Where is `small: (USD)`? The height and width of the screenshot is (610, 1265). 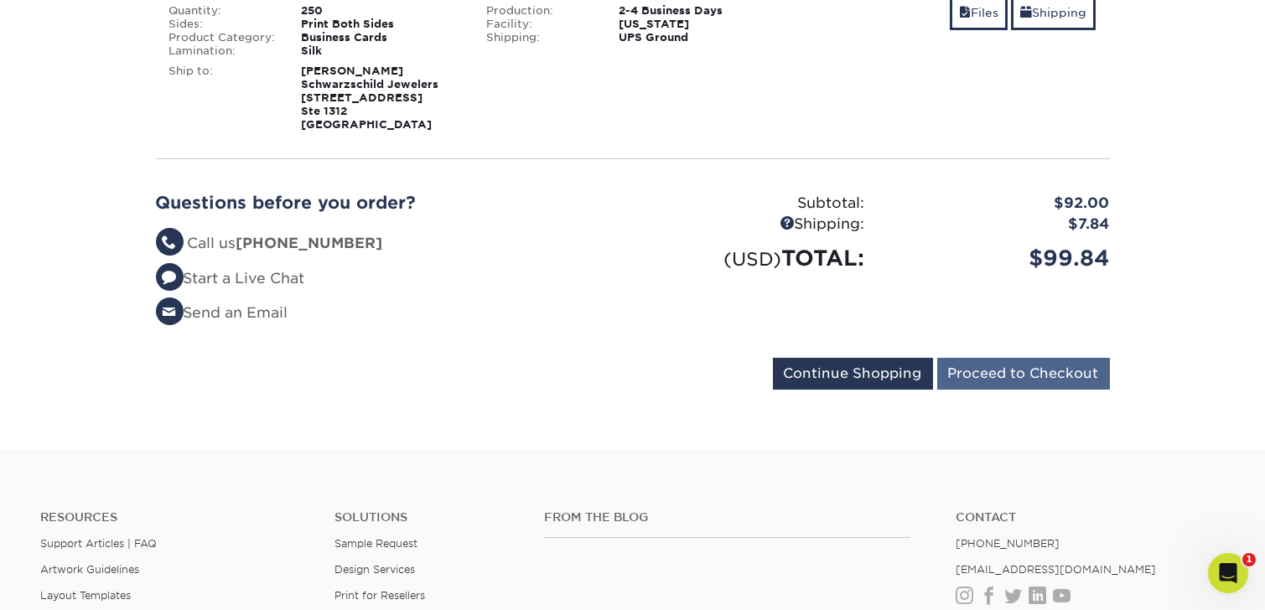
small: (USD) is located at coordinates (753, 259).